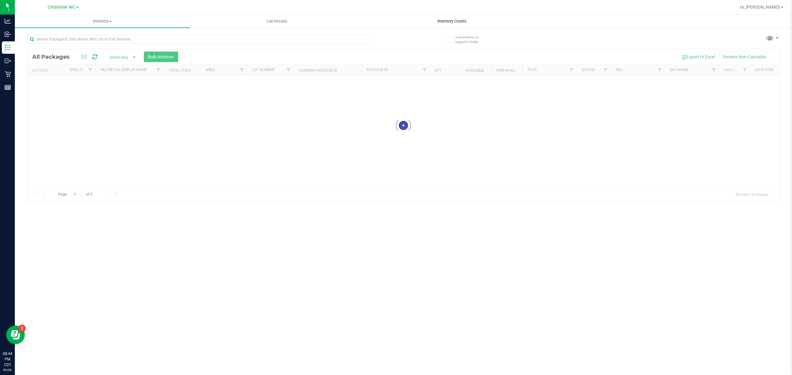 This screenshot has height=375, width=792. What do you see at coordinates (102, 21) in the screenshot?
I see `a: Inventory` at bounding box center [102, 21].